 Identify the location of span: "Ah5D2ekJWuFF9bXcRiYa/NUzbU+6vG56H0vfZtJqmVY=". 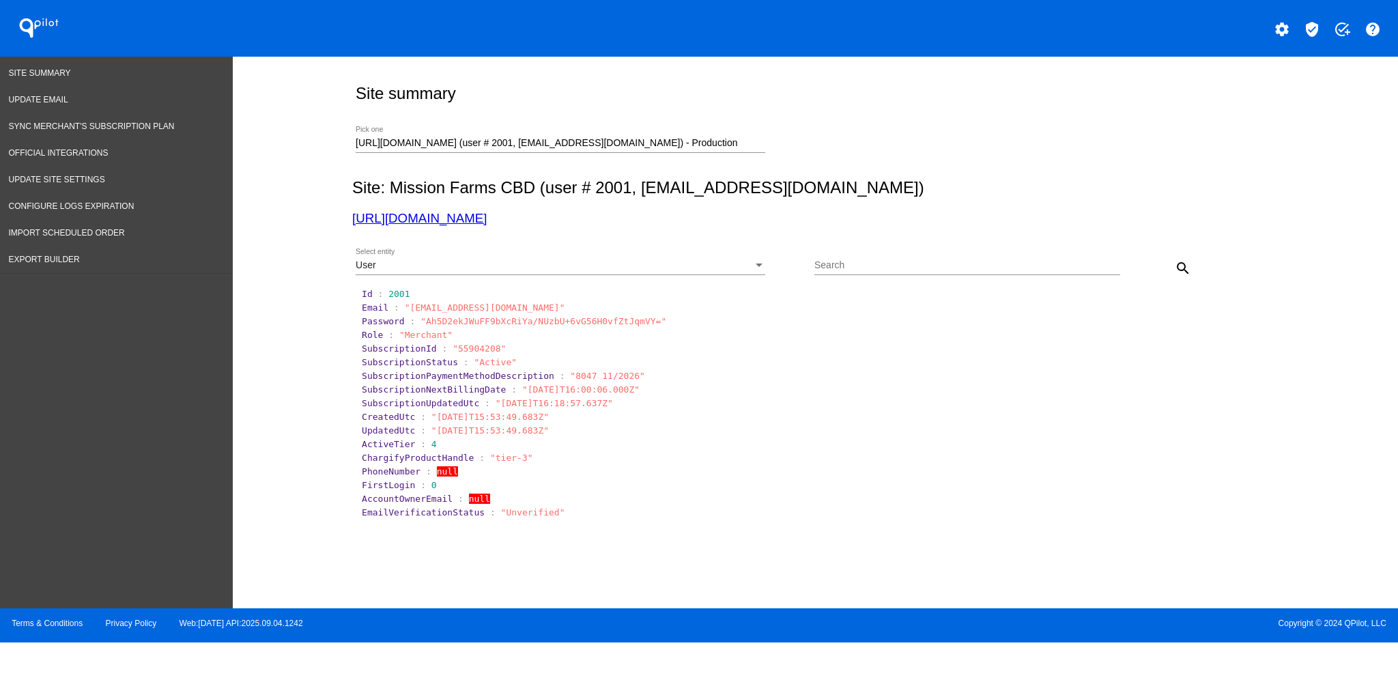
(543, 321).